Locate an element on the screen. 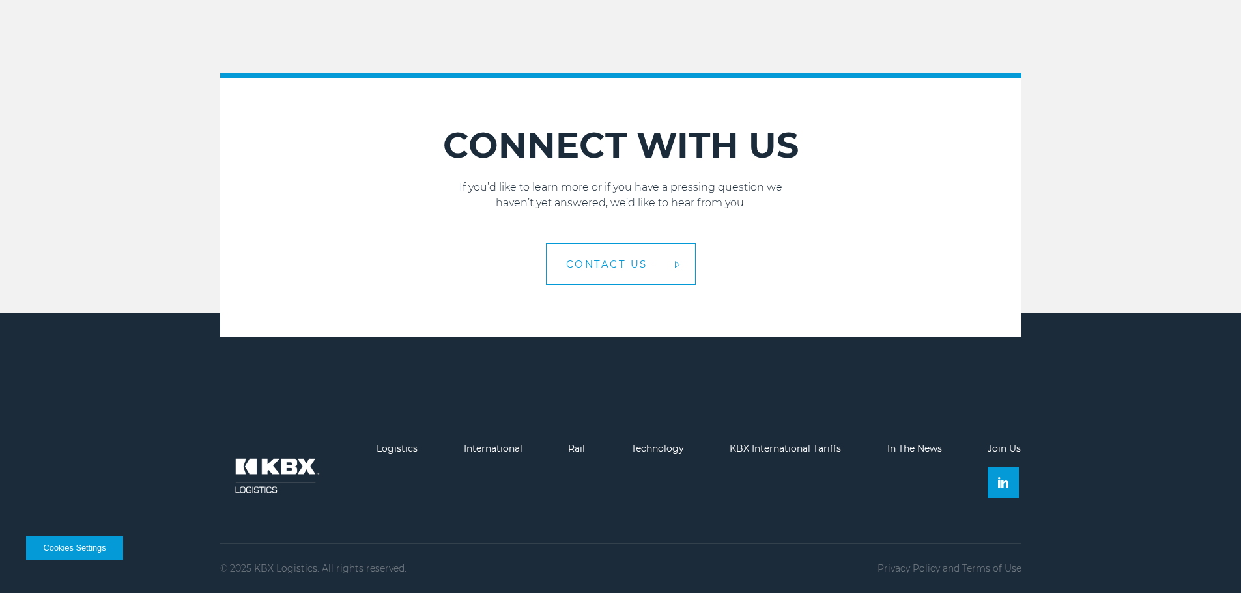 This screenshot has height=593, width=1241. a: Rail is located at coordinates (577, 449).